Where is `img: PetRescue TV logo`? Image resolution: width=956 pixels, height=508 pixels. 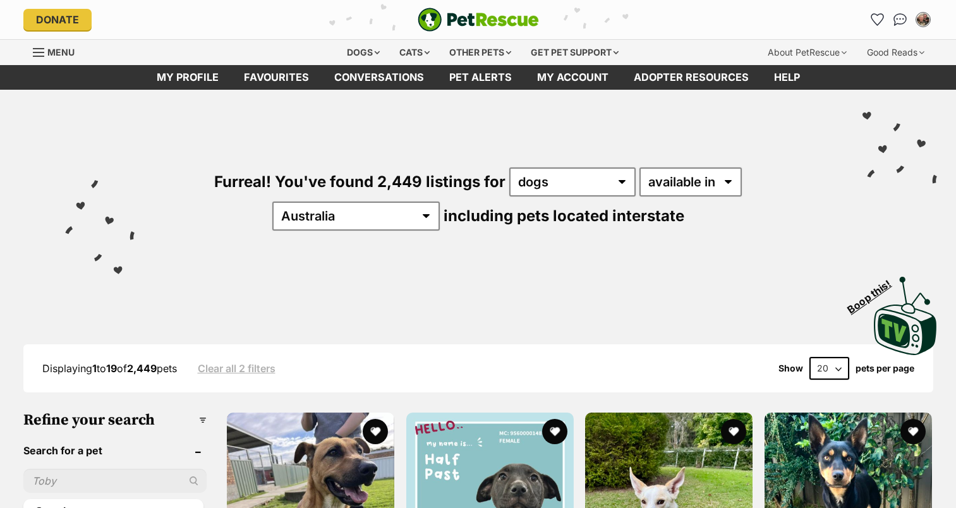 img: PetRescue TV logo is located at coordinates (906, 316).